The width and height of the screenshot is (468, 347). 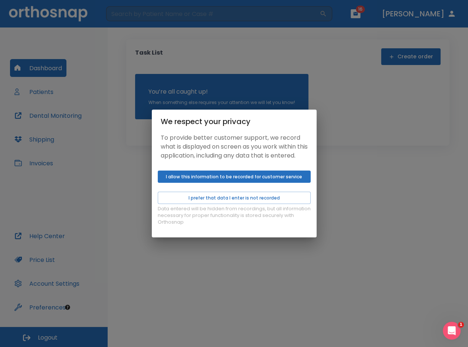 I want to click on button: I prefer that data I enter is not recorded, so click(x=234, y=197).